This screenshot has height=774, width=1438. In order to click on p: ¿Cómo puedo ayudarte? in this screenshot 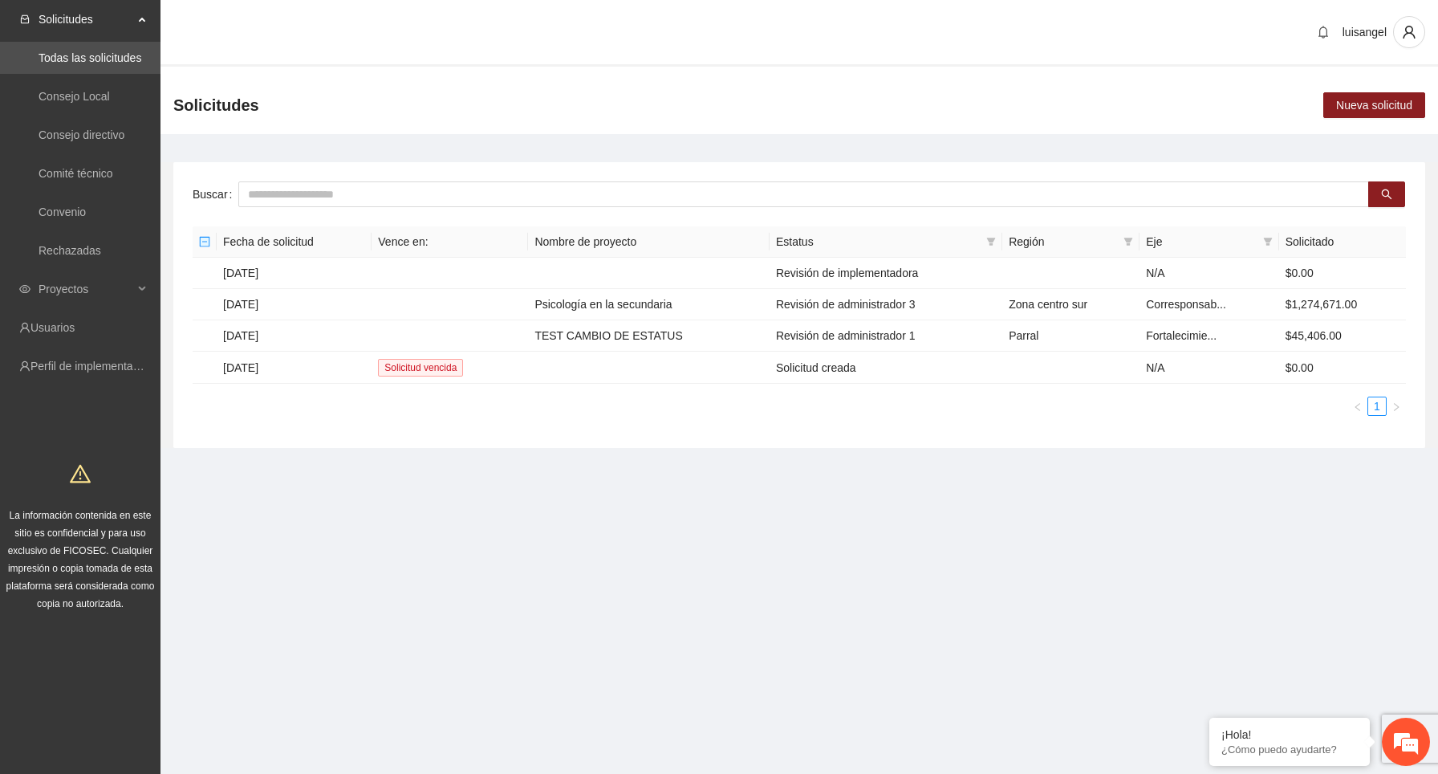, I will do `click(1290, 749)`.